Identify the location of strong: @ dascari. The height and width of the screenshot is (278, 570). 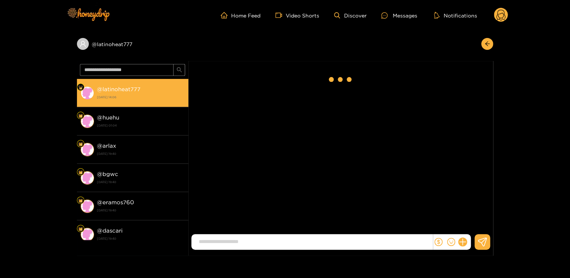
(110, 230).